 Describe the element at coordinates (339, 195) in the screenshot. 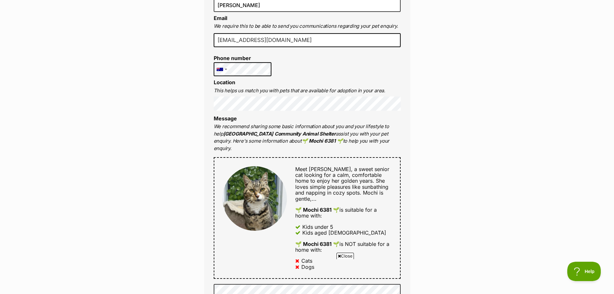

I see `span: Mochi is gentle,...` at that location.